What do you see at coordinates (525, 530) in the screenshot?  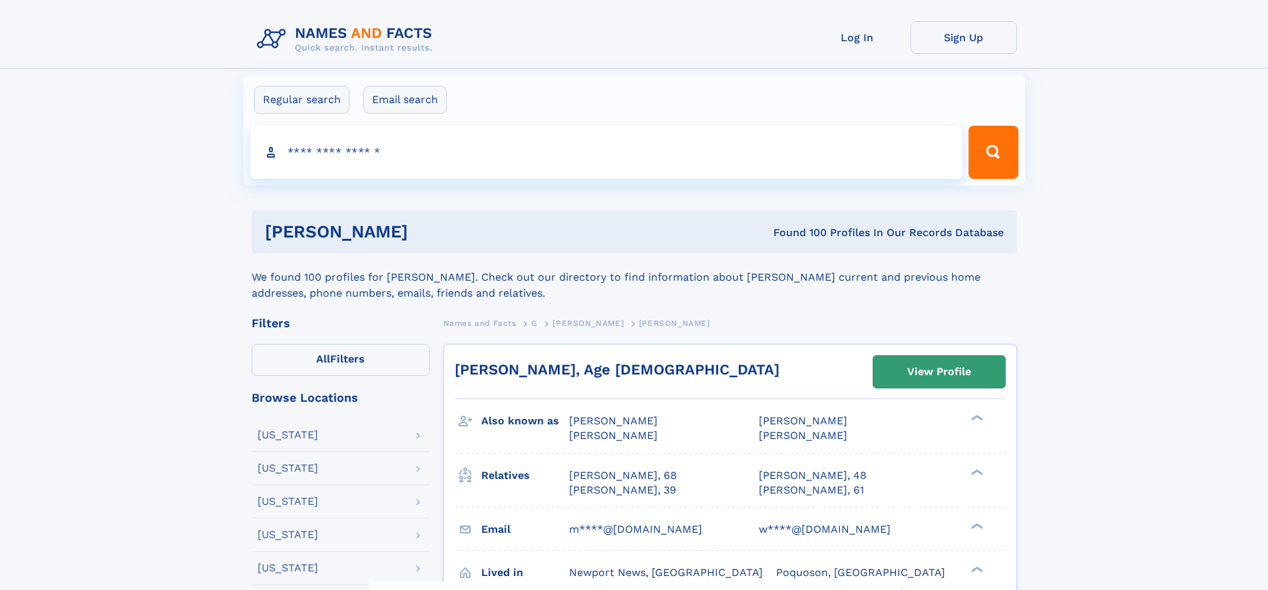 I see `h3: Email` at bounding box center [525, 530].